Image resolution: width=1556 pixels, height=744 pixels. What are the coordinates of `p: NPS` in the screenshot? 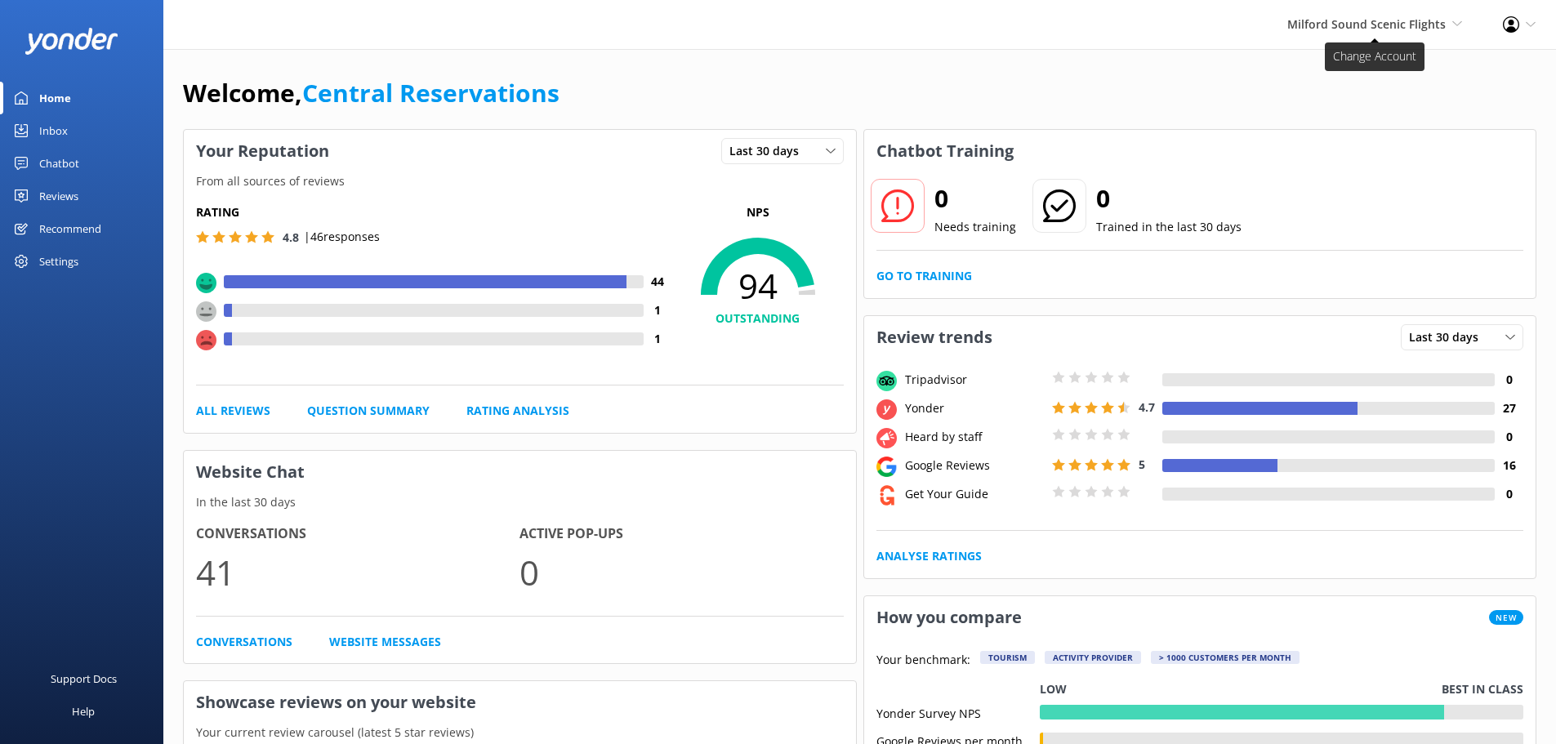 It's located at (758, 212).